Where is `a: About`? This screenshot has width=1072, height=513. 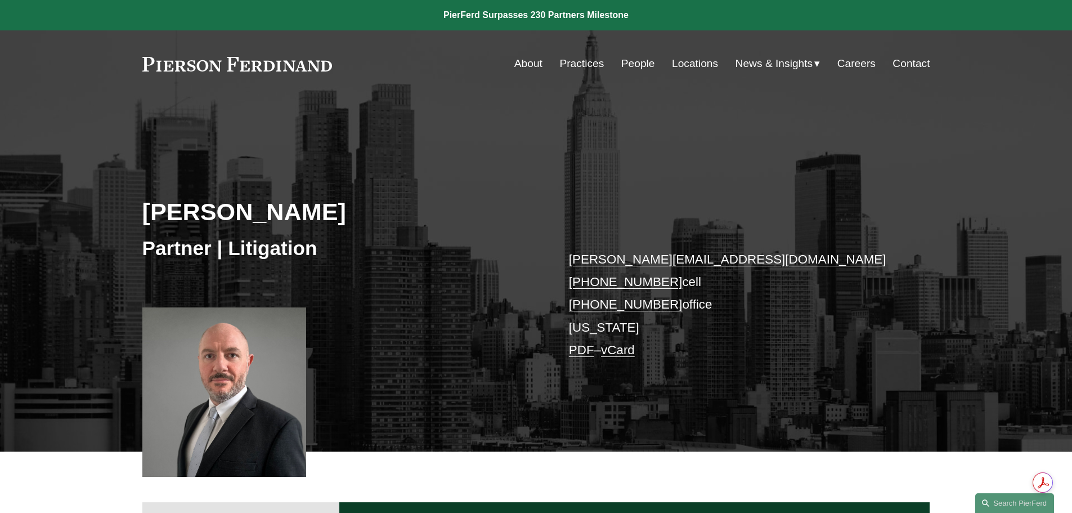 a: About is located at coordinates (528, 64).